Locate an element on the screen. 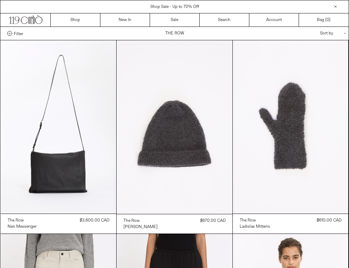  a: Search is located at coordinates (225, 20).